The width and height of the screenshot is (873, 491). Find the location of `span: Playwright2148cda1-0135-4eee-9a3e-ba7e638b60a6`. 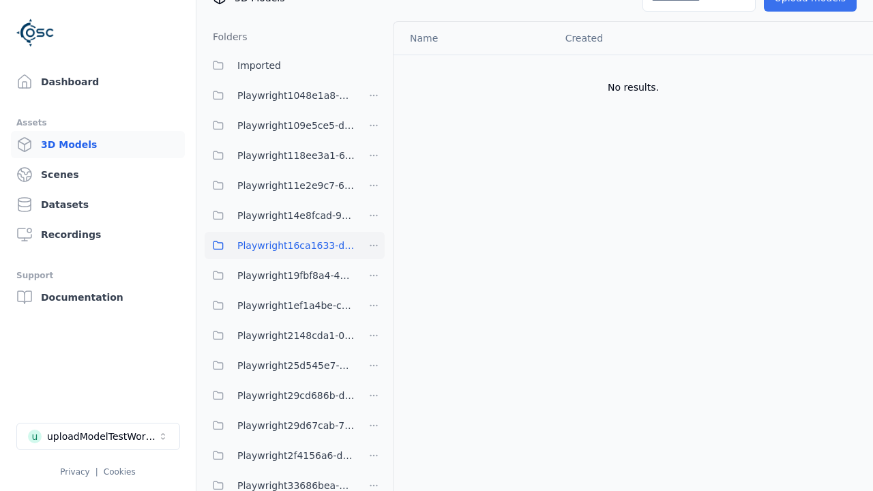

span: Playwright2148cda1-0135-4eee-9a3e-ba7e638b60a6 is located at coordinates (296, 335).